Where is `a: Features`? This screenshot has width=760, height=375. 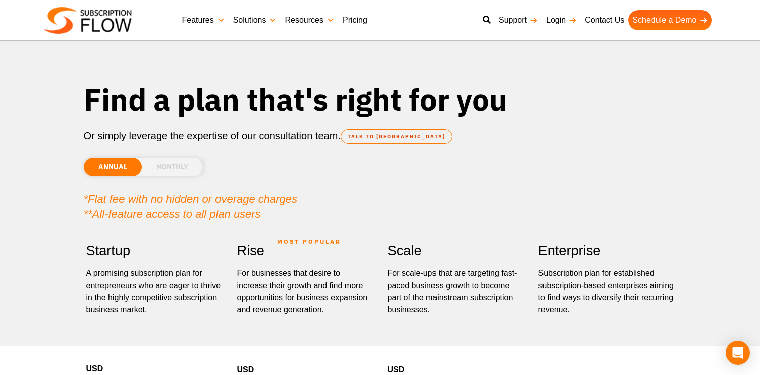
a: Features is located at coordinates (203, 20).